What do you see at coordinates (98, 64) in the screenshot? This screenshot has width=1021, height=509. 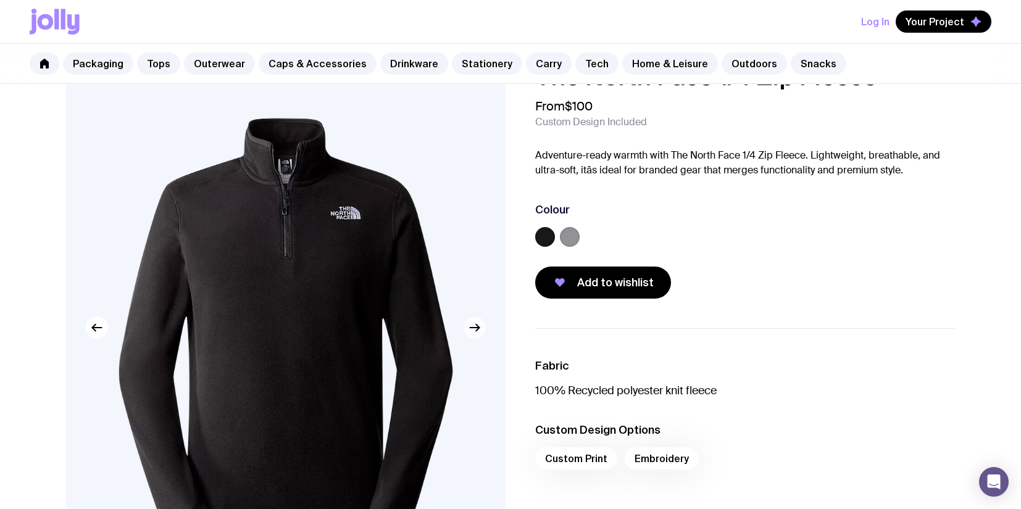 I see `a: Packaging` at bounding box center [98, 64].